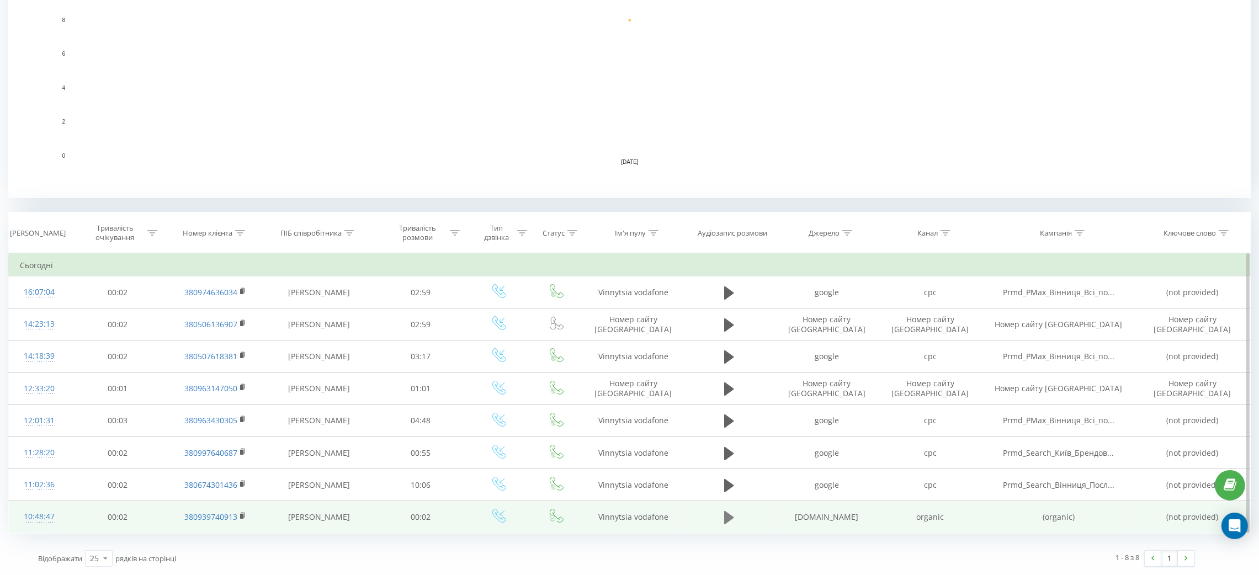  I want to click on a: 380997640687, so click(211, 453).